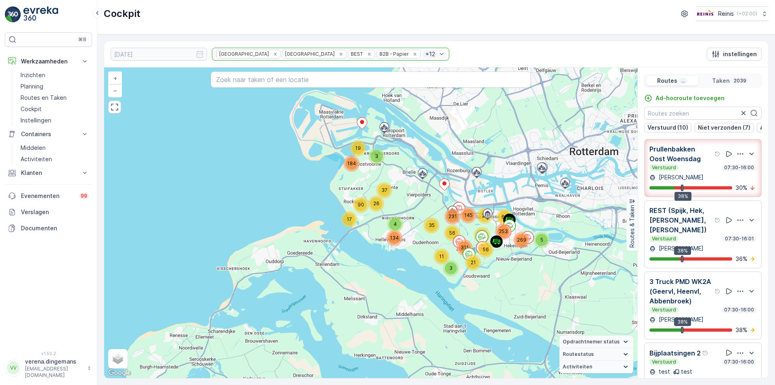  Describe the element at coordinates (468, 215) in the screenshot. I see `span: 145` at that location.